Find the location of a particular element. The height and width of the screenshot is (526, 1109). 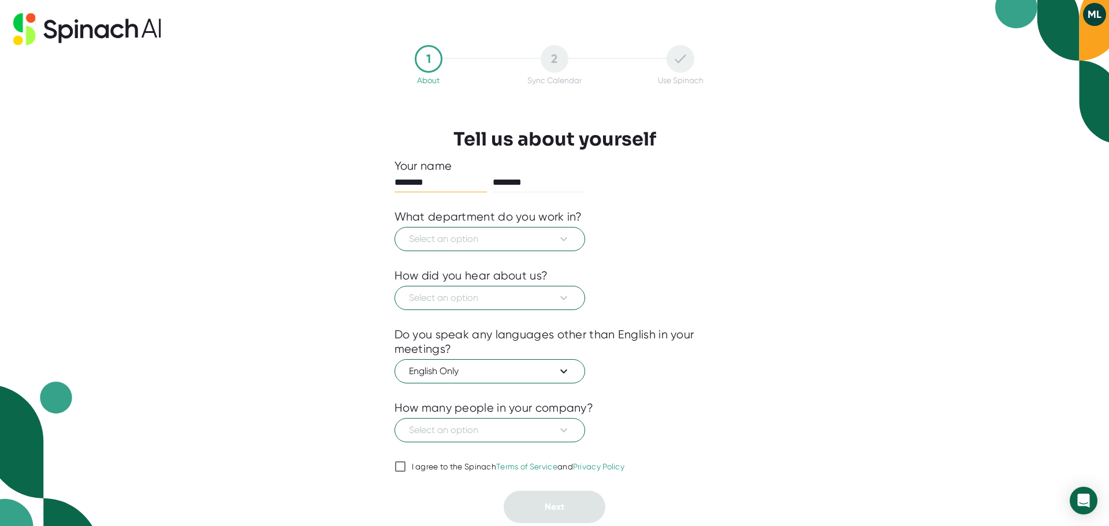

div: I agree to the Spinach and is located at coordinates (518, 467).